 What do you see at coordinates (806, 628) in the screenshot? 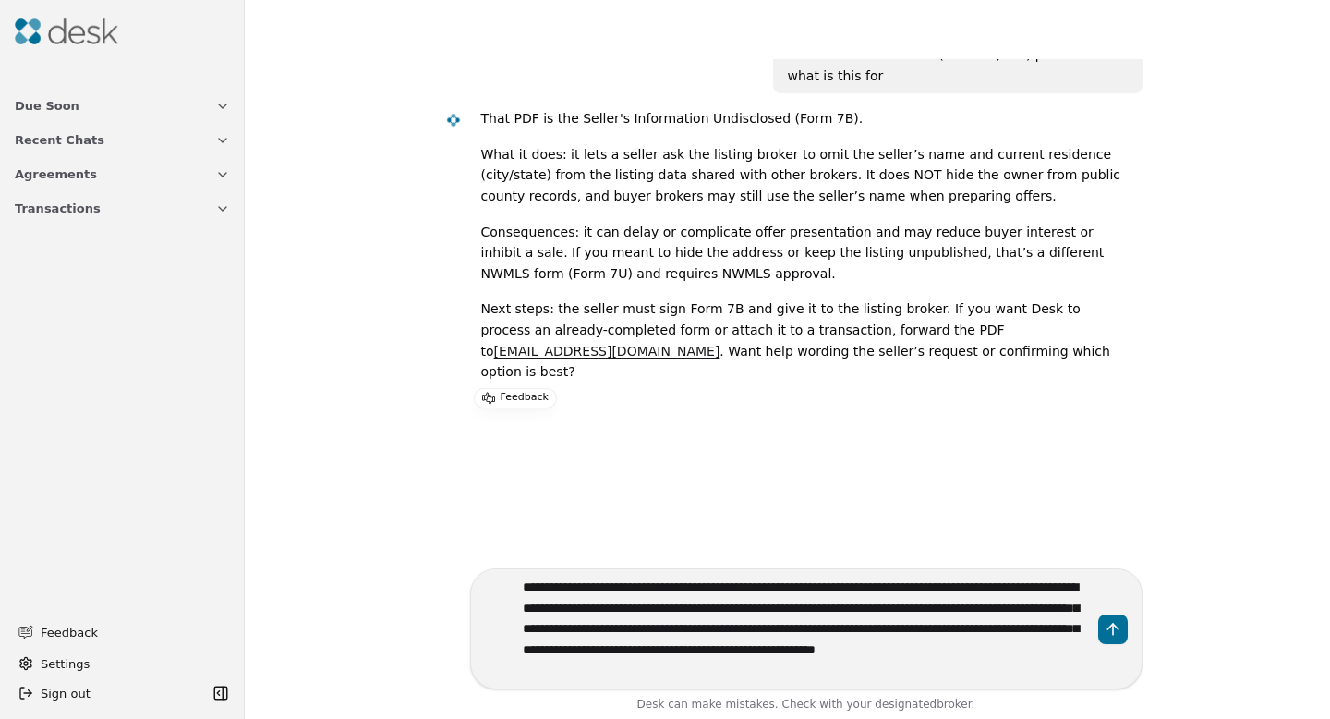
I see `textarea: Write your prompt here` at bounding box center [806, 628].